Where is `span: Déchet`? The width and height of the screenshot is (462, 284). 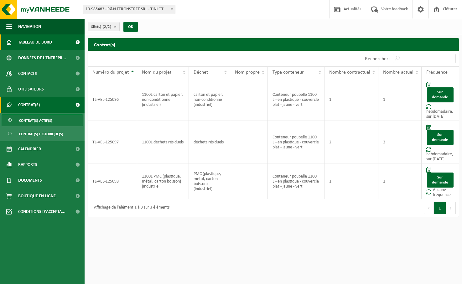 span: Déchet is located at coordinates (201, 72).